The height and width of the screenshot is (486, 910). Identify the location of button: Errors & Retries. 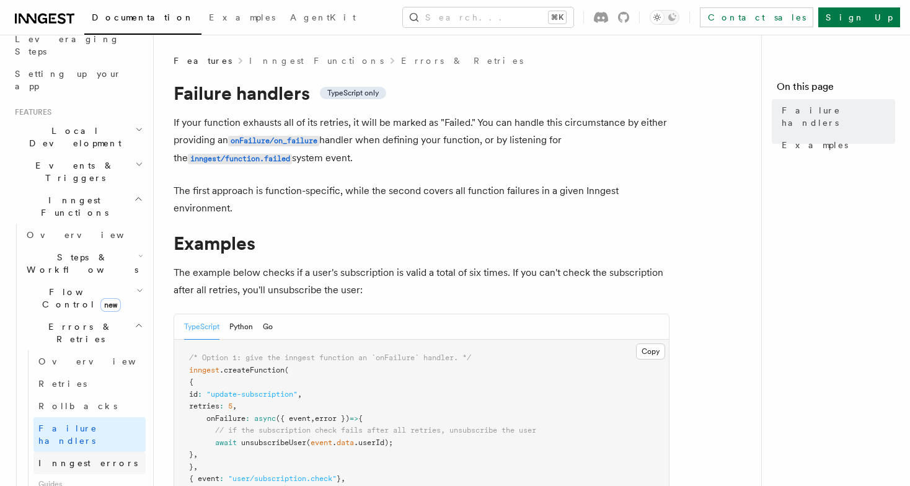
(84, 333).